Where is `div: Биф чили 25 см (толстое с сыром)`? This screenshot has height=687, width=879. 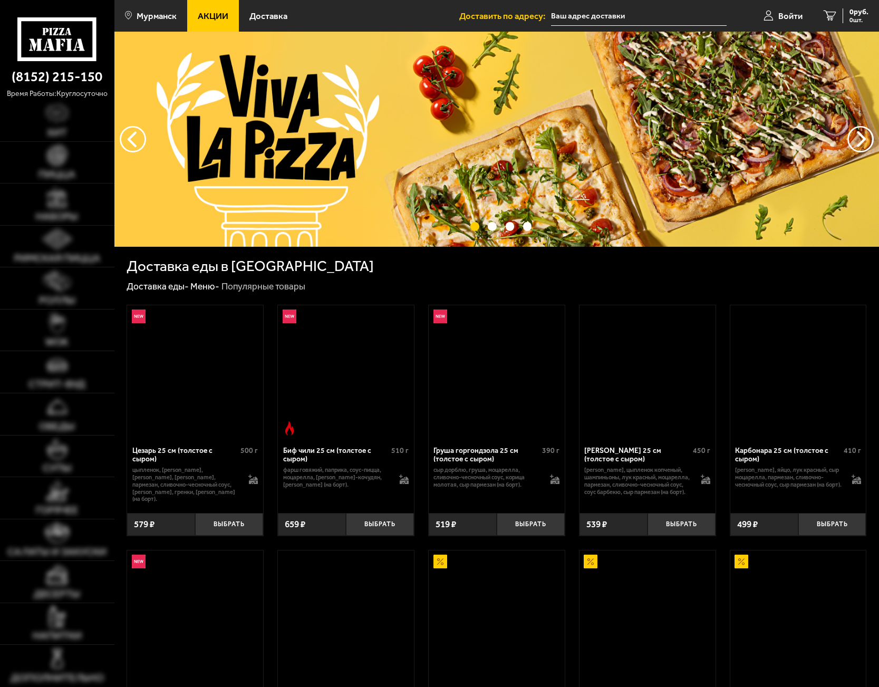
div: Биф чили 25 см (толстое с сыром) is located at coordinates (336, 455).